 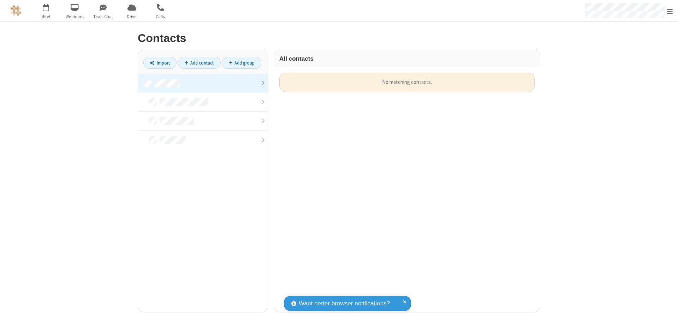 What do you see at coordinates (199, 63) in the screenshot?
I see `a: Add contact` at bounding box center [199, 63].